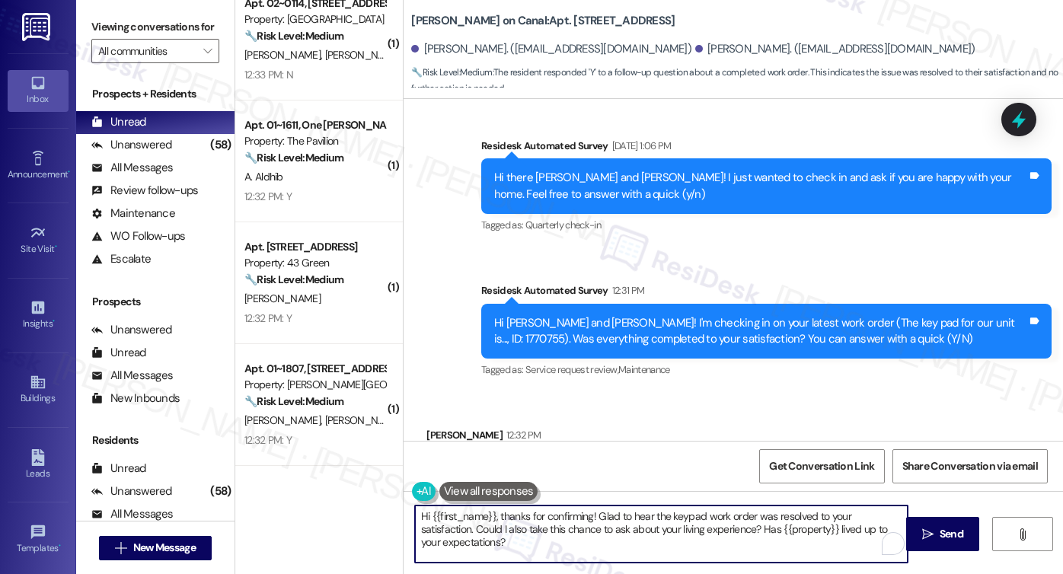 Image resolution: width=1063 pixels, height=574 pixels. I want to click on div: WO Follow-ups, so click(138, 236).